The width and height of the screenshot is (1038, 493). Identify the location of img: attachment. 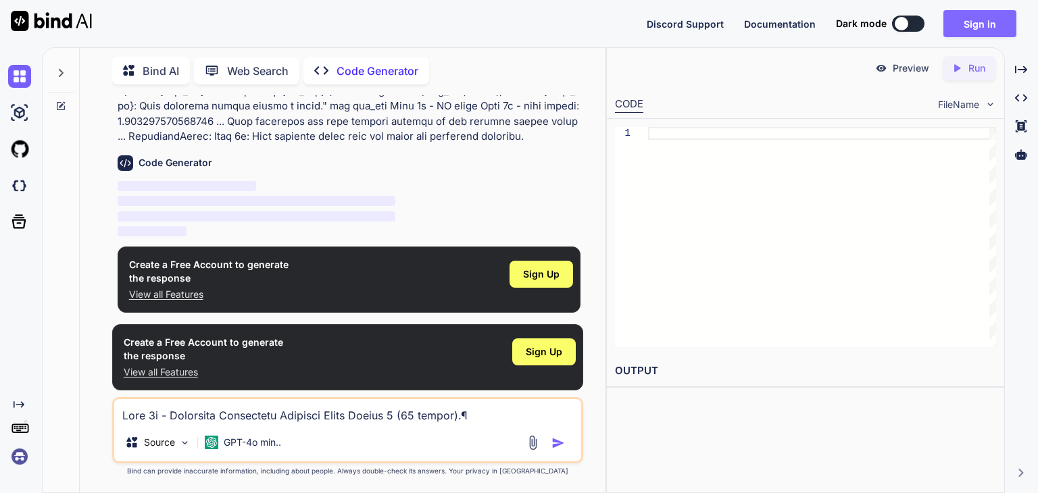
(533, 443).